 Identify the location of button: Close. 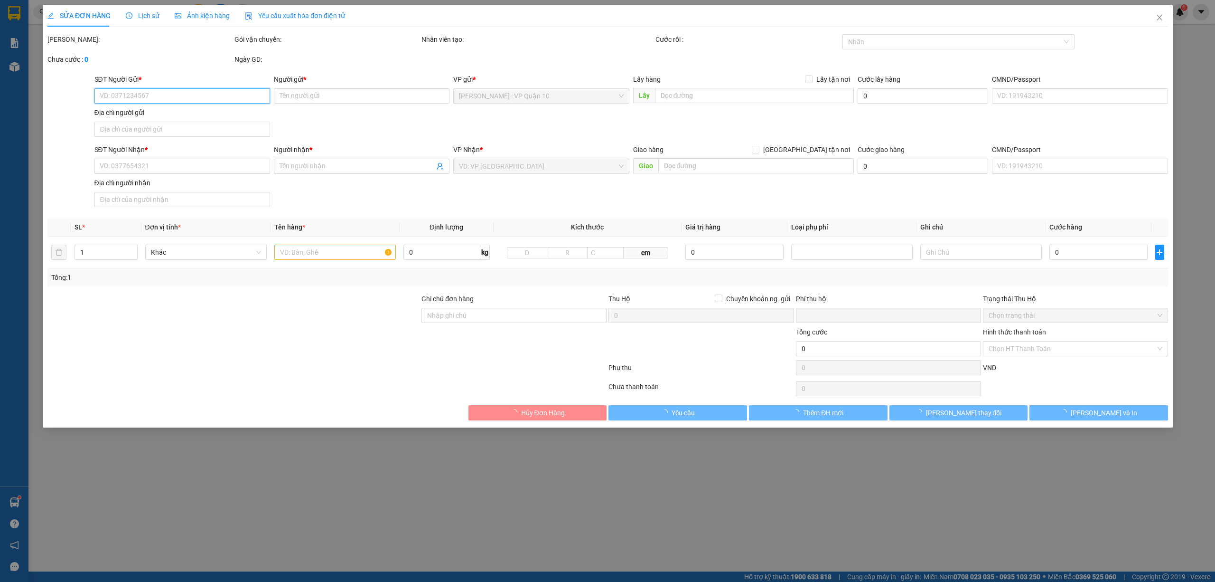
(1159, 18).